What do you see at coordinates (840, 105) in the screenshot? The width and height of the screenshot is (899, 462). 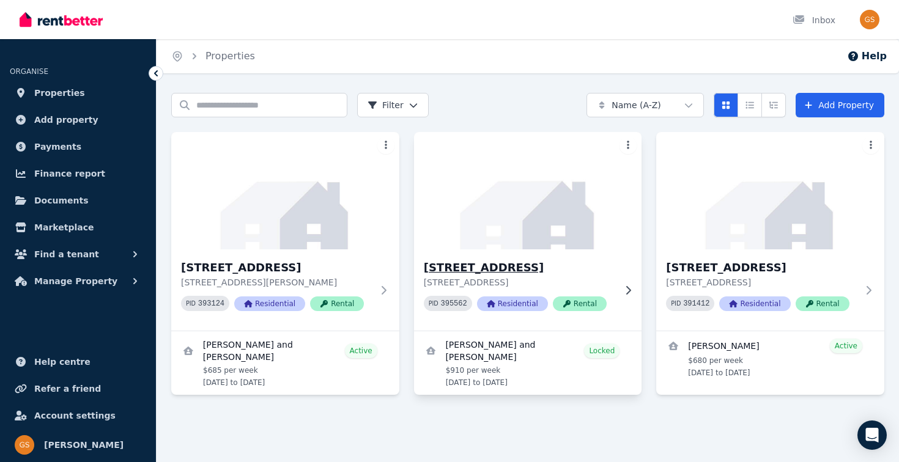 I see `a: Add Property` at bounding box center [840, 105].